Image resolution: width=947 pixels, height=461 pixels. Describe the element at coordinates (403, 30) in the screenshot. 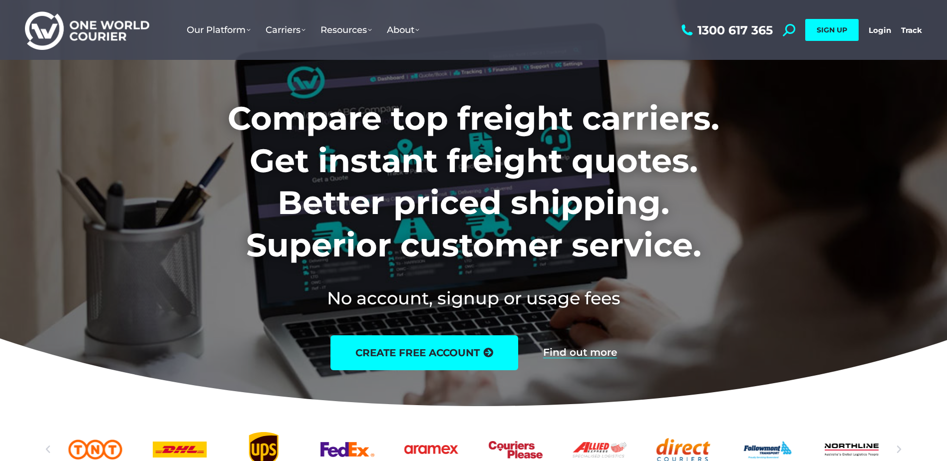

I see `a: About` at that location.